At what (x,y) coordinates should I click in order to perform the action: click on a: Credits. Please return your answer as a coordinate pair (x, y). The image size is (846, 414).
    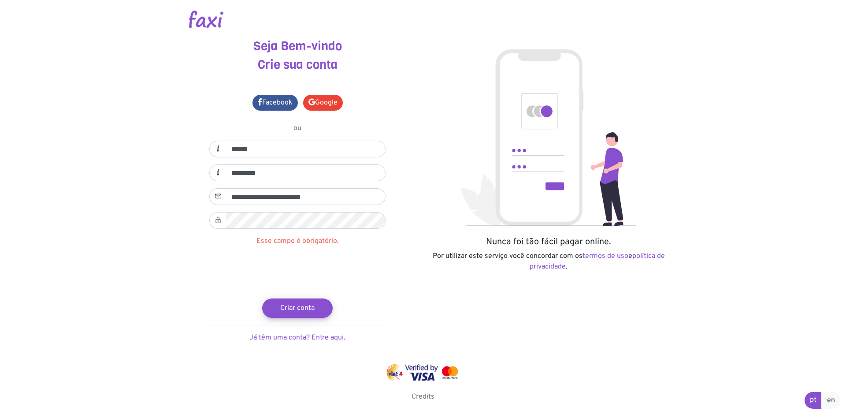
    Looking at the image, I should click on (423, 396).